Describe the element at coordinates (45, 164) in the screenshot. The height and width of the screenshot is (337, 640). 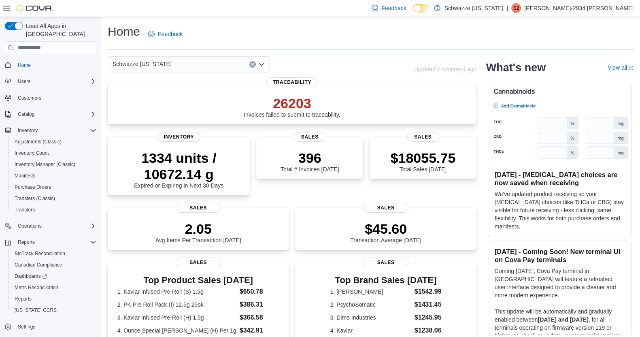
I see `a: Inventory Manager (Classic)` at that location.